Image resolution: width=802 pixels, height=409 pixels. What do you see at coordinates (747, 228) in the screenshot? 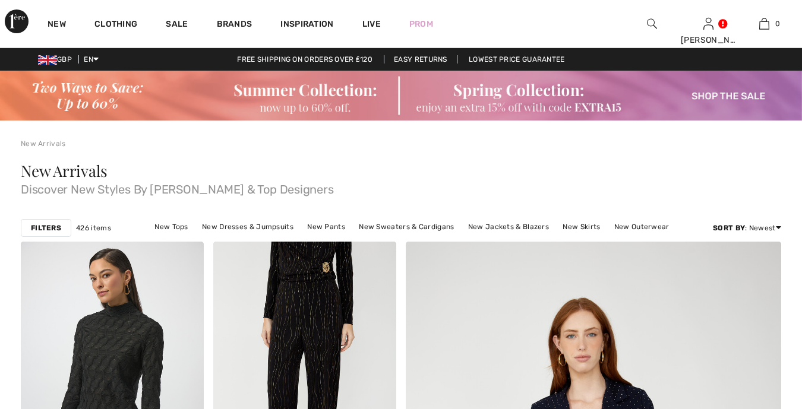
I see `div: : Newest` at bounding box center [747, 228].